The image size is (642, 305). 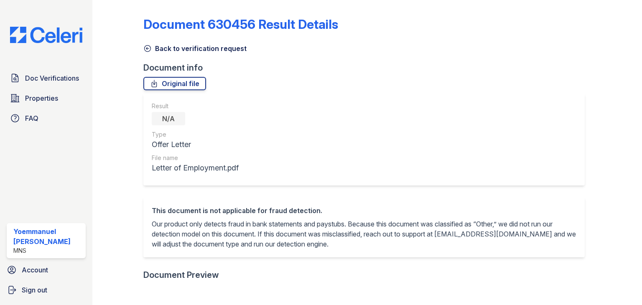 What do you see at coordinates (175, 84) in the screenshot?
I see `a: Original file` at bounding box center [175, 84].